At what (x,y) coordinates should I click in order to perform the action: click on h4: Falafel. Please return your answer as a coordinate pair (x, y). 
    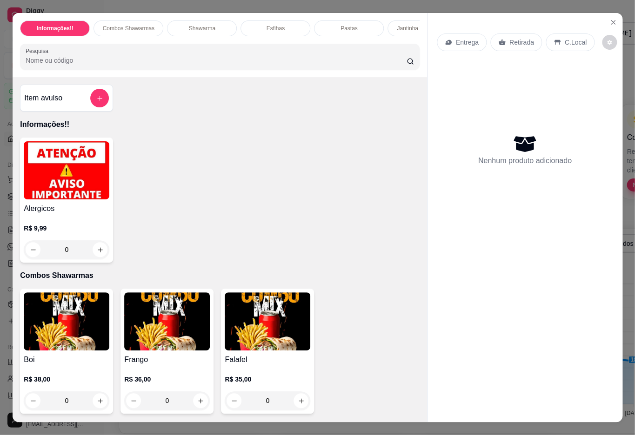
    Looking at the image, I should click on (267, 360).